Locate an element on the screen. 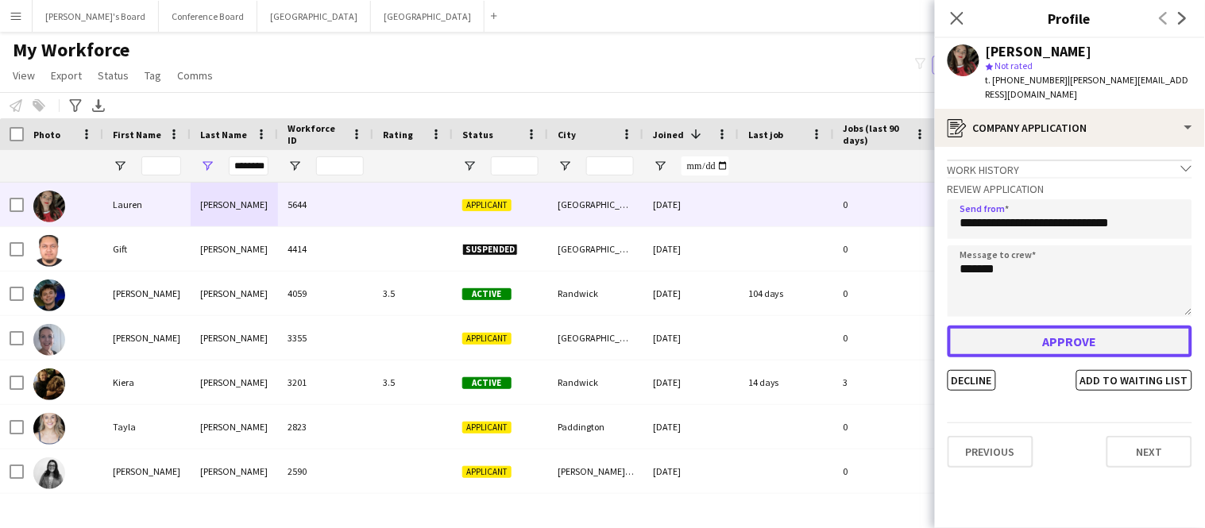 The width and height of the screenshot is (1205, 528). input: Last Name Filter Input is located at coordinates (249, 166).